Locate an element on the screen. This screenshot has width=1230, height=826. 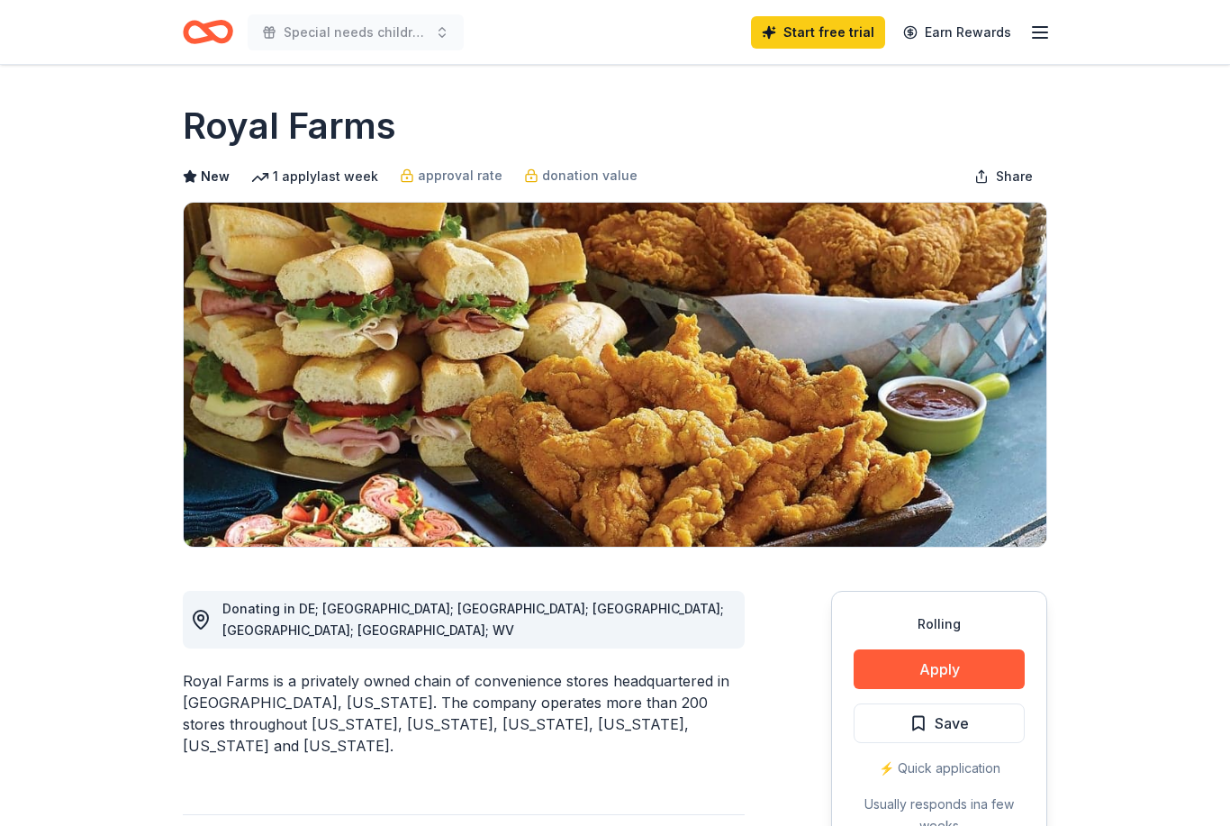
a: Start free trial is located at coordinates (818, 32).